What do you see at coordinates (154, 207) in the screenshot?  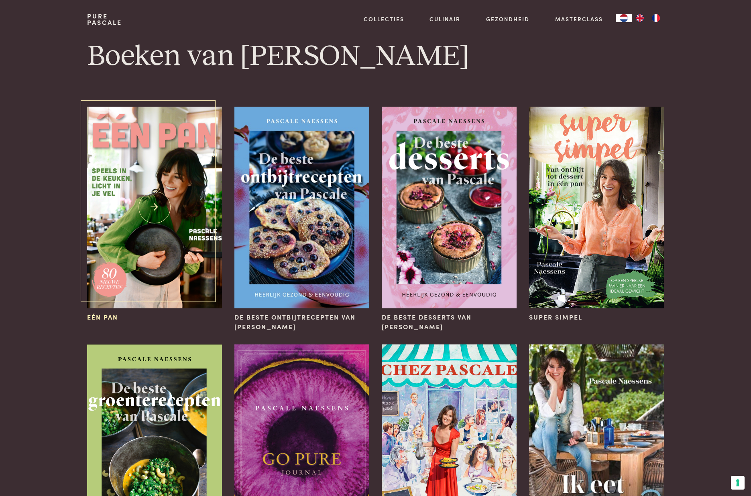 I see `img: Eén pan` at bounding box center [154, 207].